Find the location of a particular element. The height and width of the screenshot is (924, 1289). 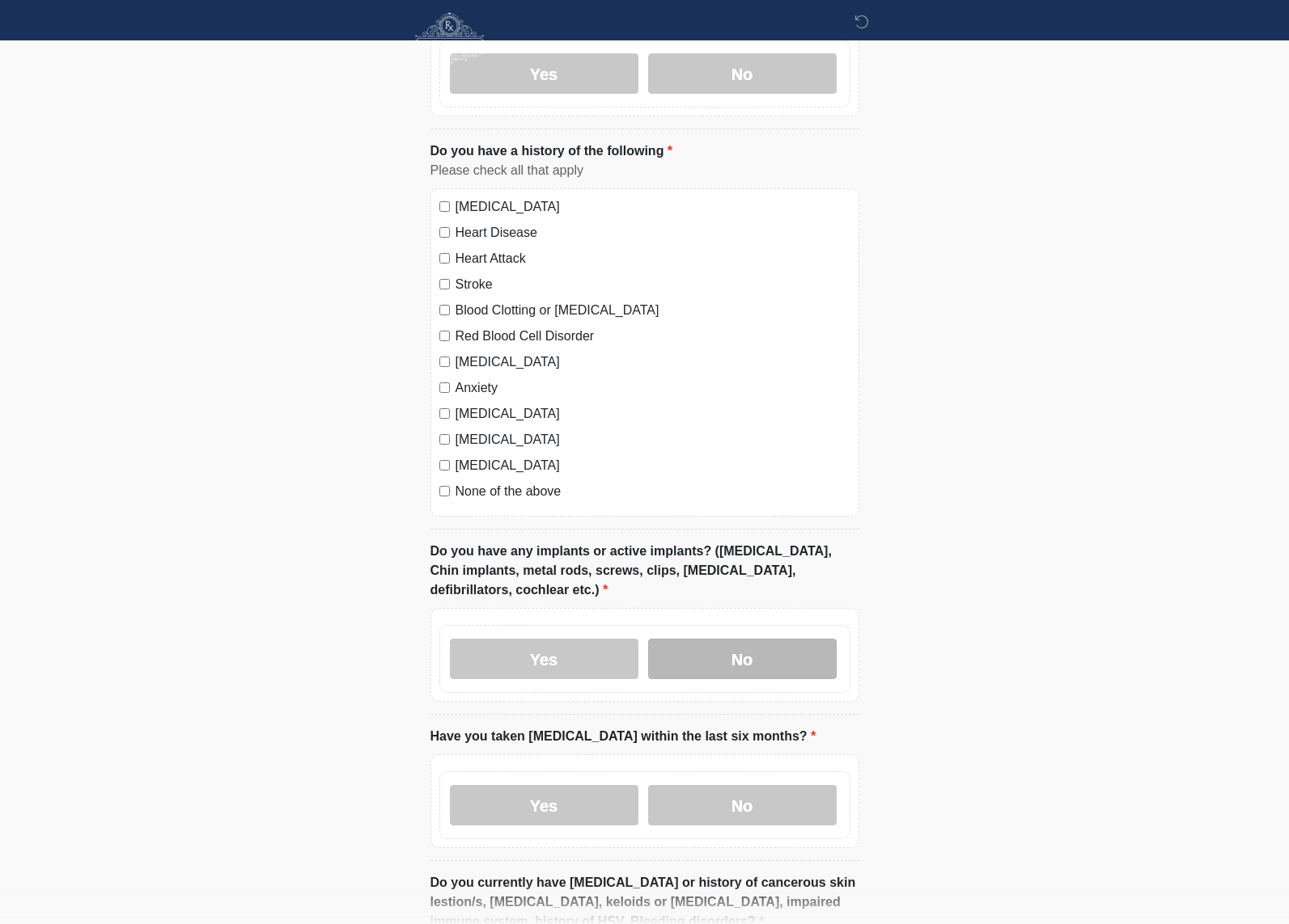

input: None of the above is located at coordinates (444, 490).